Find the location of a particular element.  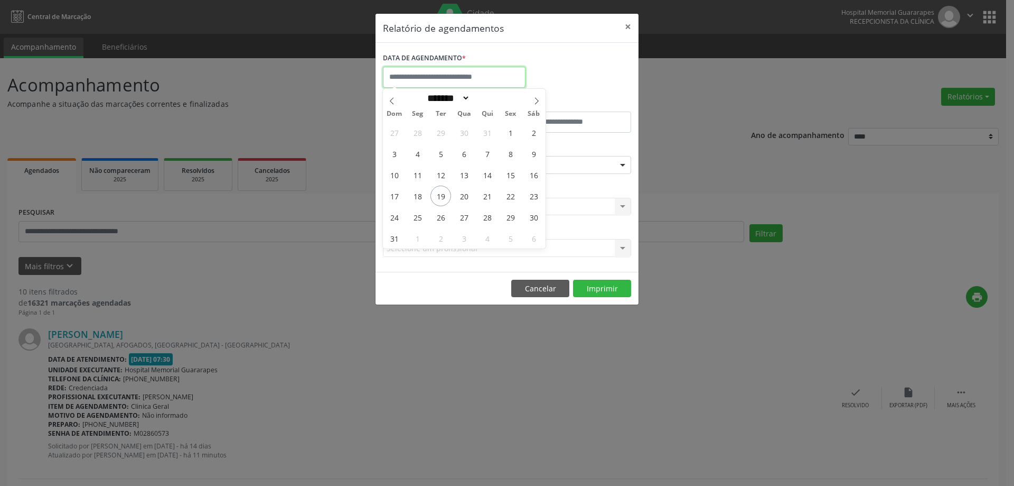

span: Seg is located at coordinates (418, 114).